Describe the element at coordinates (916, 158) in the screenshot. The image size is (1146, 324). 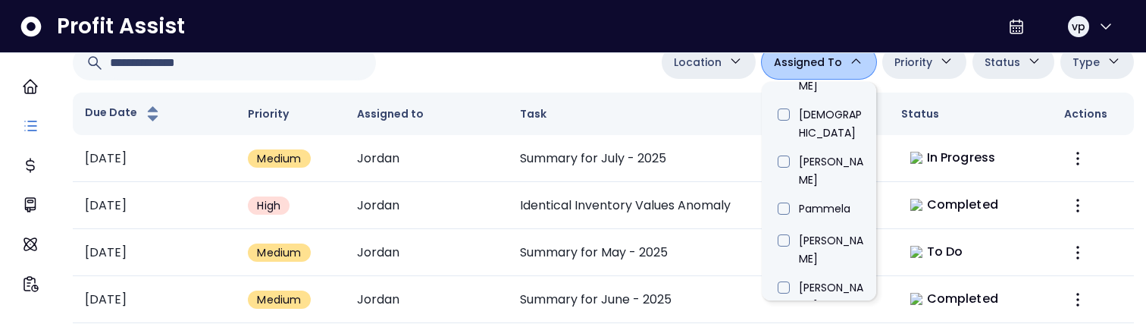
I see `img: in-progress` at that location.